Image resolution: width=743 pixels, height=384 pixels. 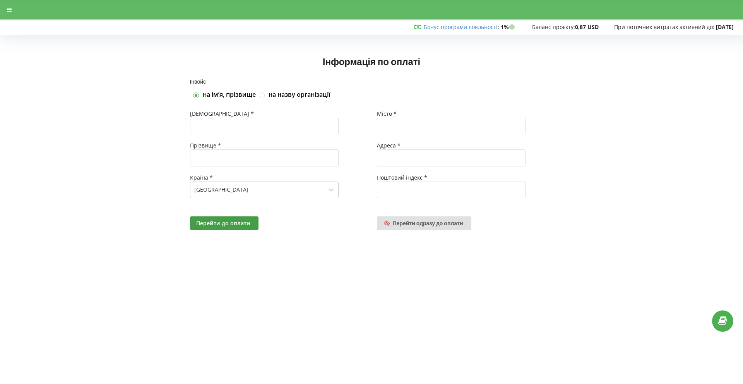 I want to click on label: на імʼя, прізвище, so click(x=229, y=95).